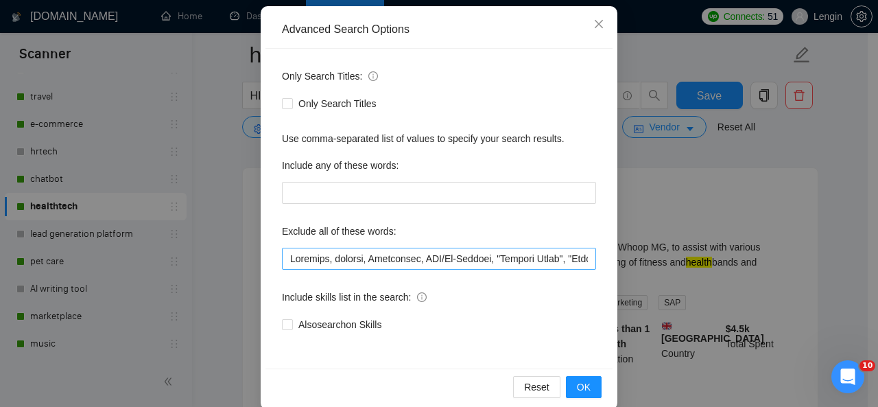  Describe the element at coordinates (584, 387) in the screenshot. I see `span: OK` at that location.